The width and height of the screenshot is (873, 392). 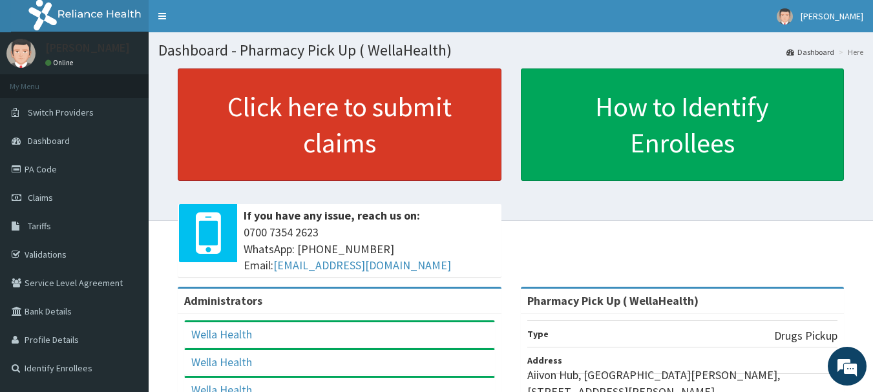 What do you see at coordinates (538, 334) in the screenshot?
I see `b: Type` at bounding box center [538, 334].